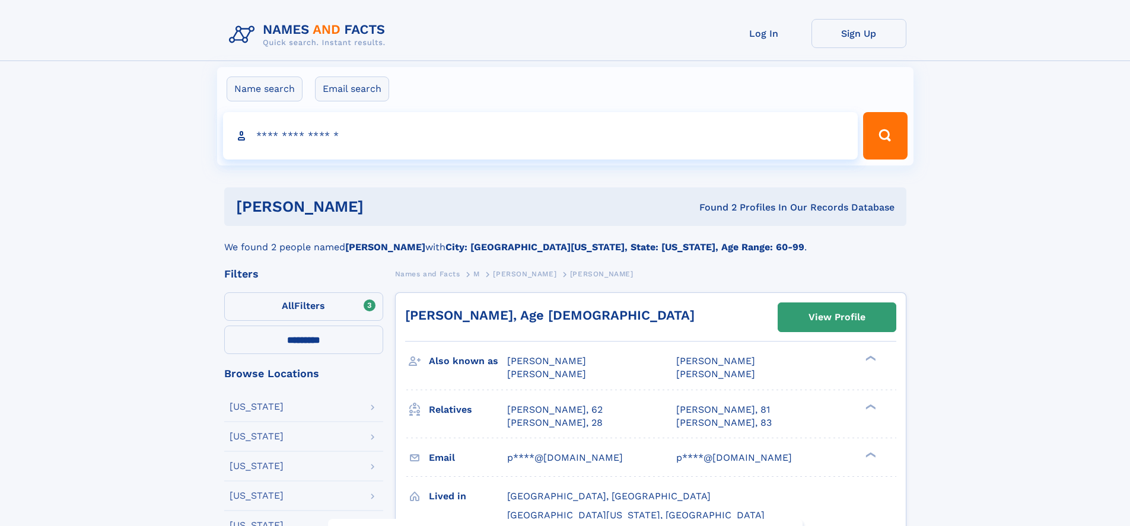 The height and width of the screenshot is (526, 1130). I want to click on div: Filters, so click(304, 274).